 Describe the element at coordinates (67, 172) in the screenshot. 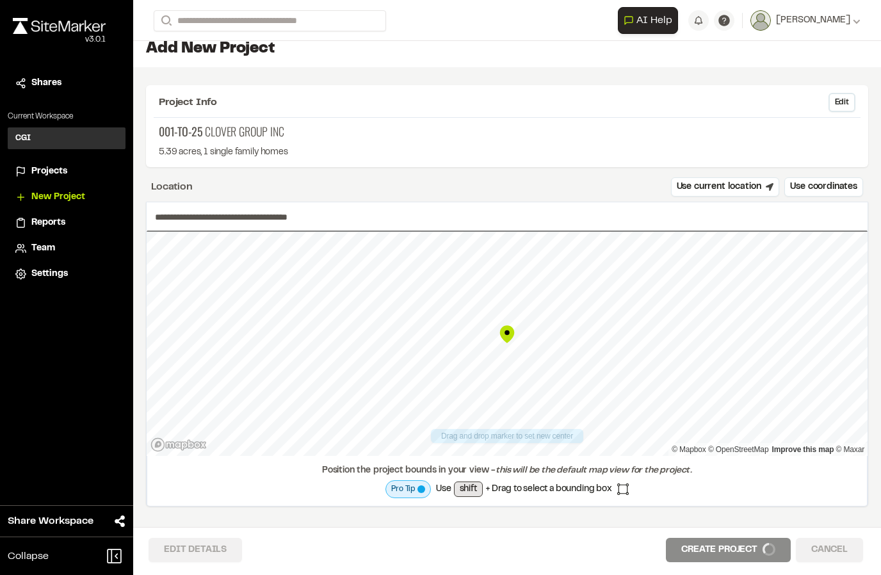

I see `a: Projects` at that location.